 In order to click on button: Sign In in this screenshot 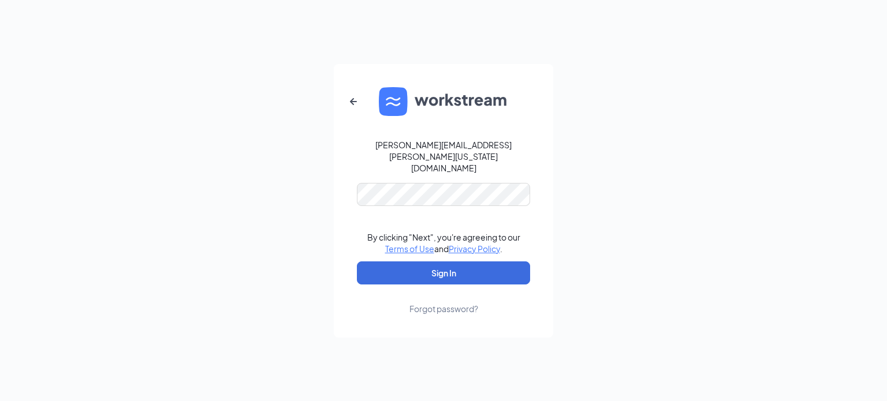, I will do `click(443, 273)`.